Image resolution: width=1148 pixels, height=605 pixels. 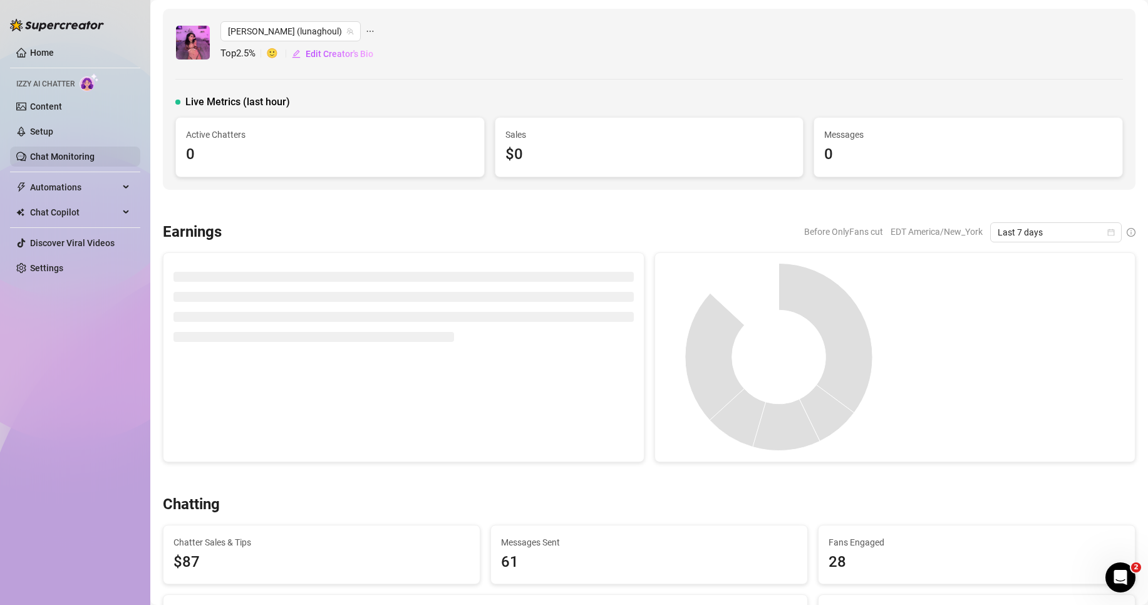 What do you see at coordinates (649, 562) in the screenshot?
I see `div: 61` at bounding box center [649, 562].